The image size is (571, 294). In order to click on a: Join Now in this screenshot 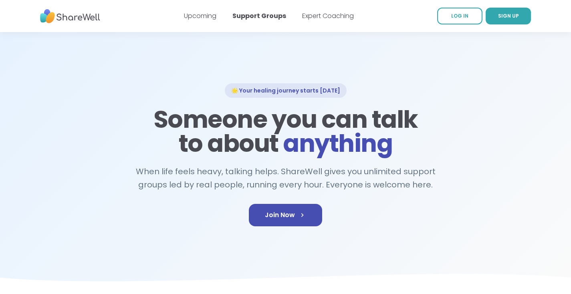, I will do `click(285, 215)`.